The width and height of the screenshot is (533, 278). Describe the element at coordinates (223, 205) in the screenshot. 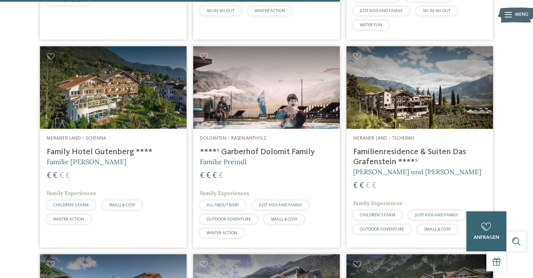

I see `span: ALL ABOUT BABY` at that location.